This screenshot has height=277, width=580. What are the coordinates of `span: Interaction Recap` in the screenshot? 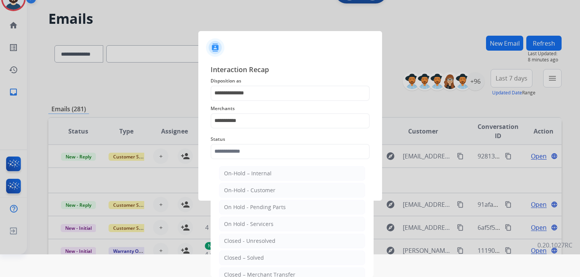 It's located at (290, 70).